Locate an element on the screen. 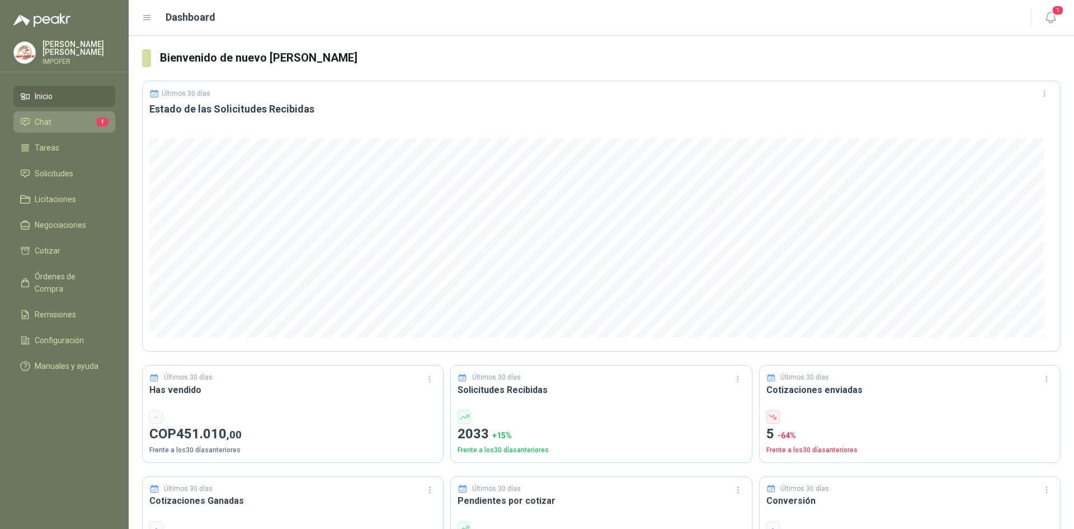 This screenshot has height=529, width=1074. span: ,00 is located at coordinates (234, 434).